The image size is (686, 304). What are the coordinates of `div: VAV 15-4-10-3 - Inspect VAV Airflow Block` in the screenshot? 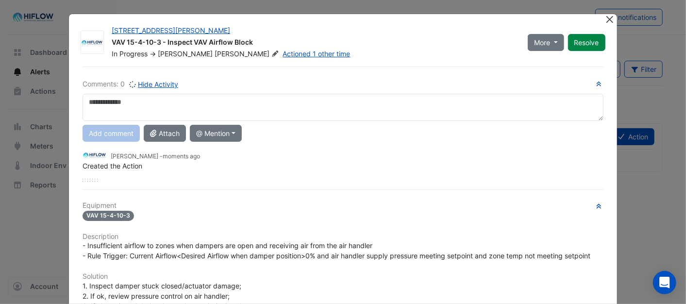 It's located at (314, 43).